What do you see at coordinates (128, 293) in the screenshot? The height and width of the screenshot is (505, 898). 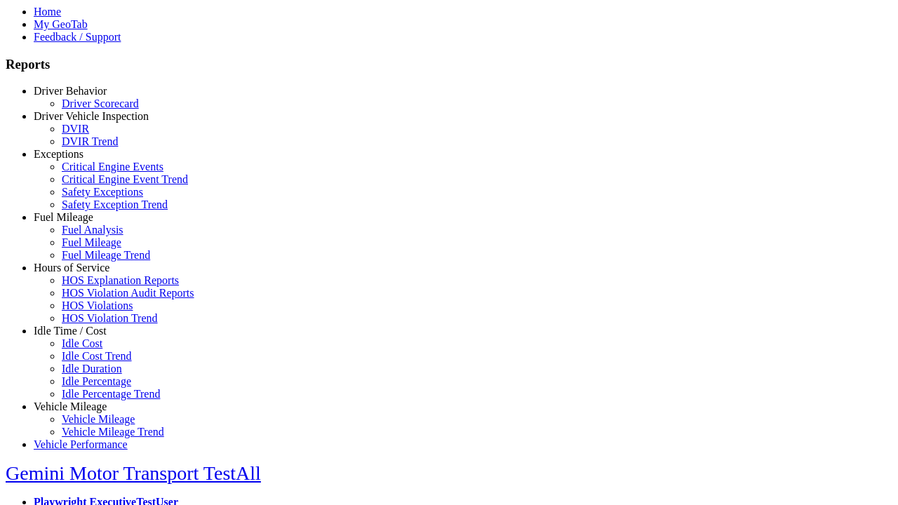 I see `a: HOS Violation Audit Reports` at bounding box center [128, 293].